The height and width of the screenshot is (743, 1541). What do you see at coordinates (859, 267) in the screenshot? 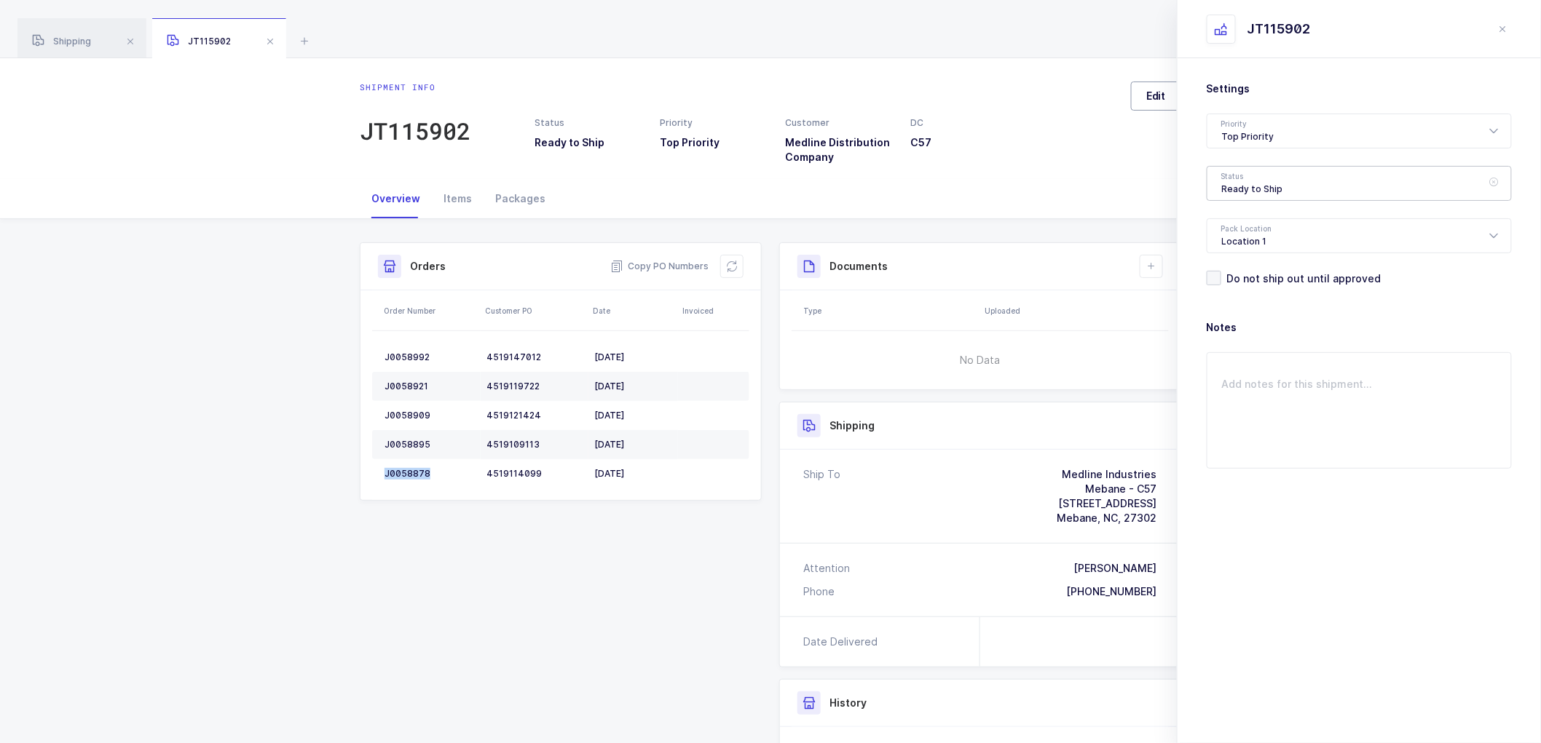
I see `h3: Documents` at bounding box center [859, 267].